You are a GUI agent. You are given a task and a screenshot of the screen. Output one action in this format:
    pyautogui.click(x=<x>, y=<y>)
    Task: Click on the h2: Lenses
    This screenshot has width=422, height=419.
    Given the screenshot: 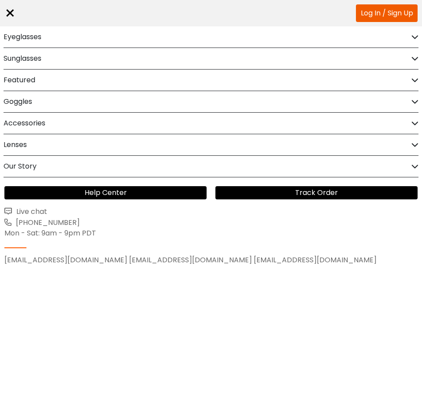 What is the action you would take?
    pyautogui.click(x=15, y=145)
    